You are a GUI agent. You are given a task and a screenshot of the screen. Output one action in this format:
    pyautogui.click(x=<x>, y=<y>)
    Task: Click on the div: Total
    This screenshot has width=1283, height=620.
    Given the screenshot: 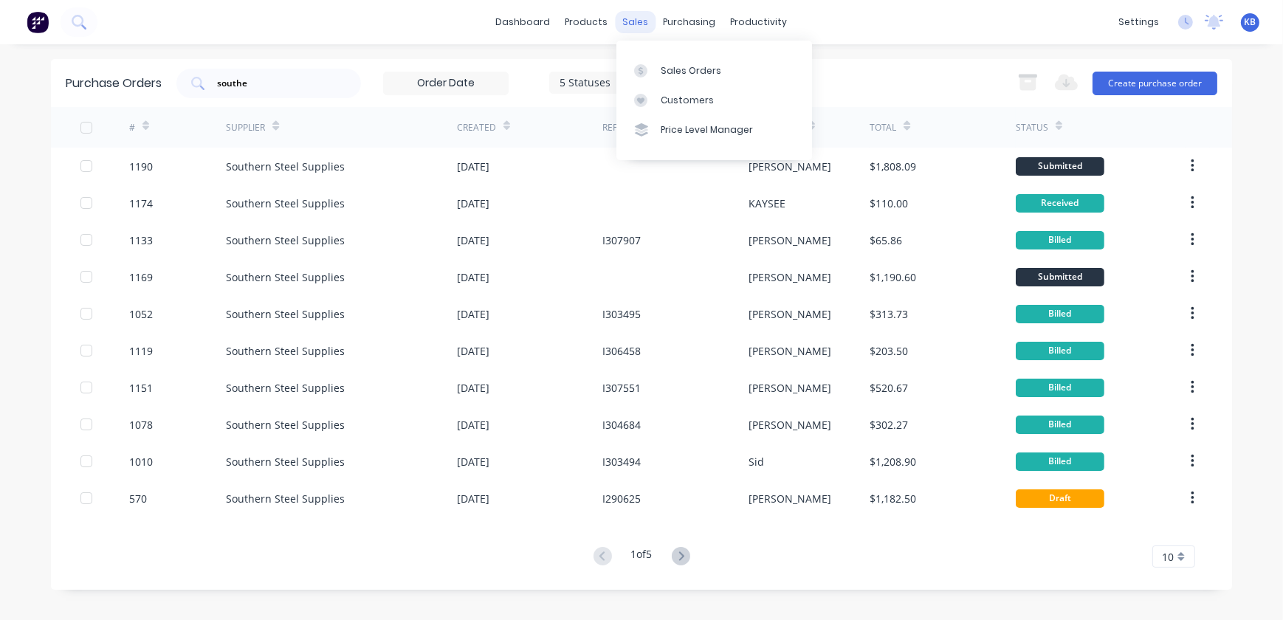 What is the action you would take?
    pyautogui.click(x=883, y=128)
    